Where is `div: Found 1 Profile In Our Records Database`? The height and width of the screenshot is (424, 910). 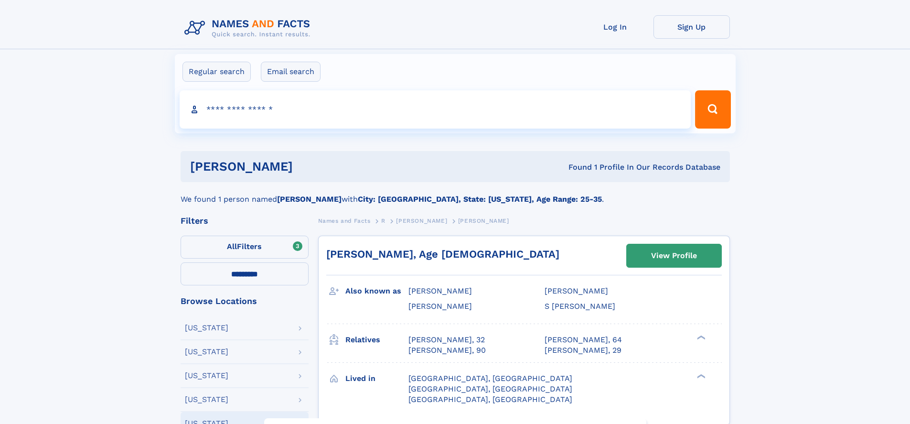
div: Found 1 Profile In Our Records Database is located at coordinates (575, 167).